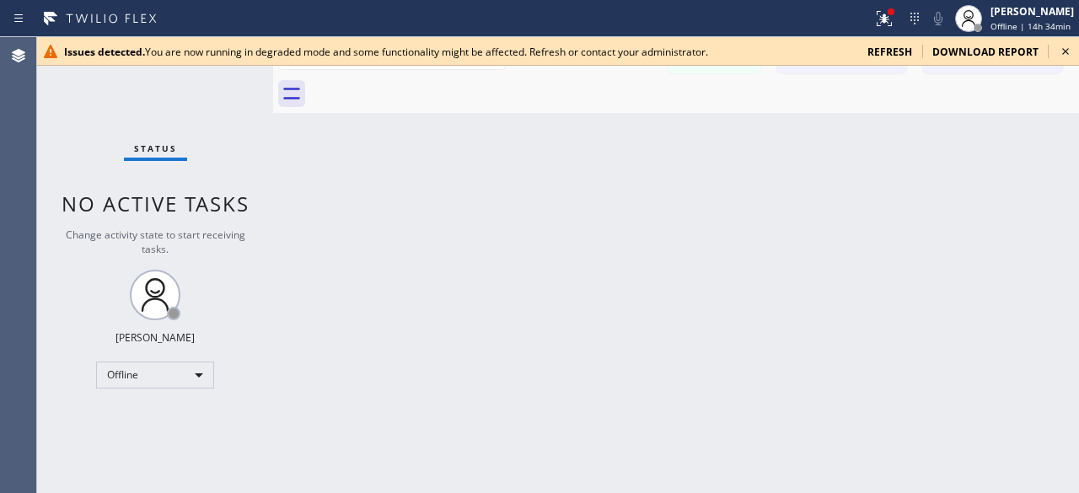 The height and width of the screenshot is (493, 1079). What do you see at coordinates (155, 203) in the screenshot?
I see `span: No active tasks` at bounding box center [155, 203].